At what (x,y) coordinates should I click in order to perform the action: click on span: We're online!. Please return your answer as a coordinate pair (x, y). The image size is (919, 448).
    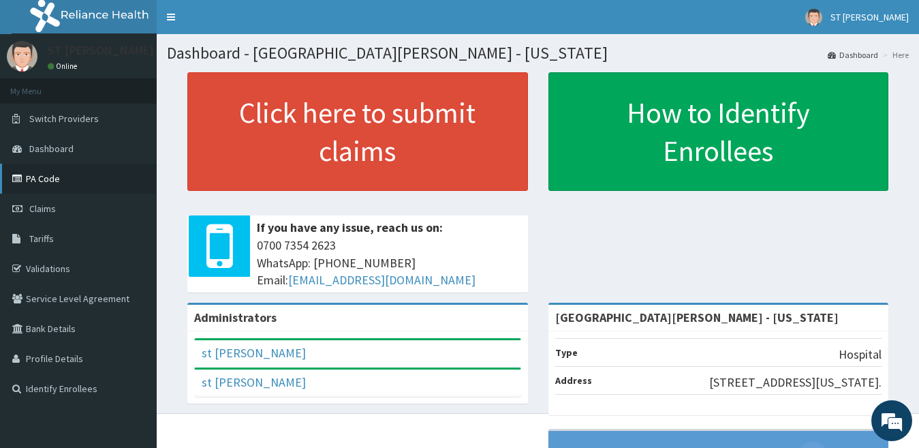
    Looking at the image, I should click on (134, 204).